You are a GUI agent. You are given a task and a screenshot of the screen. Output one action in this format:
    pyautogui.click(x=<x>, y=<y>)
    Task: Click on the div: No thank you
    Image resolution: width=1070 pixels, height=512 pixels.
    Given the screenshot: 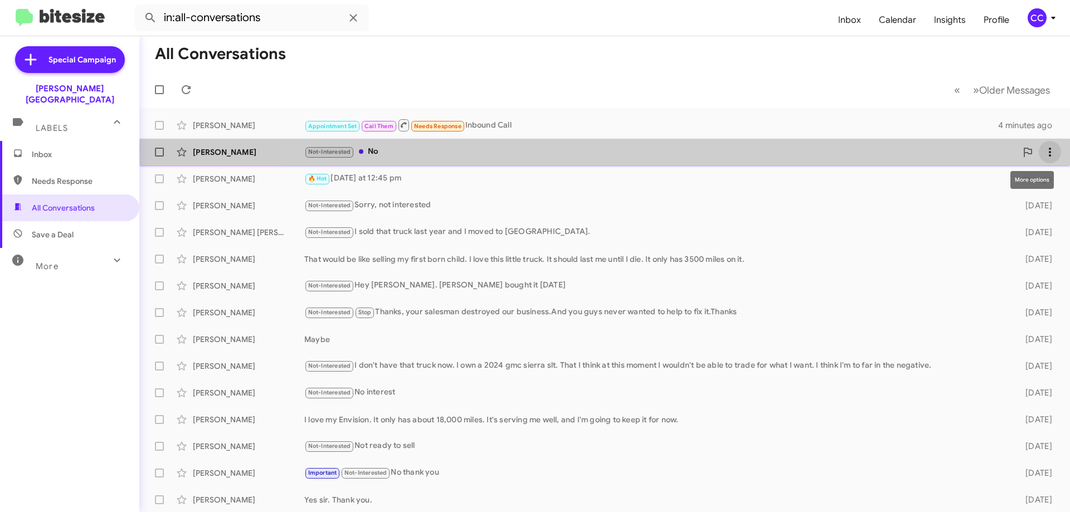 What is the action you would take?
    pyautogui.click(x=656, y=473)
    